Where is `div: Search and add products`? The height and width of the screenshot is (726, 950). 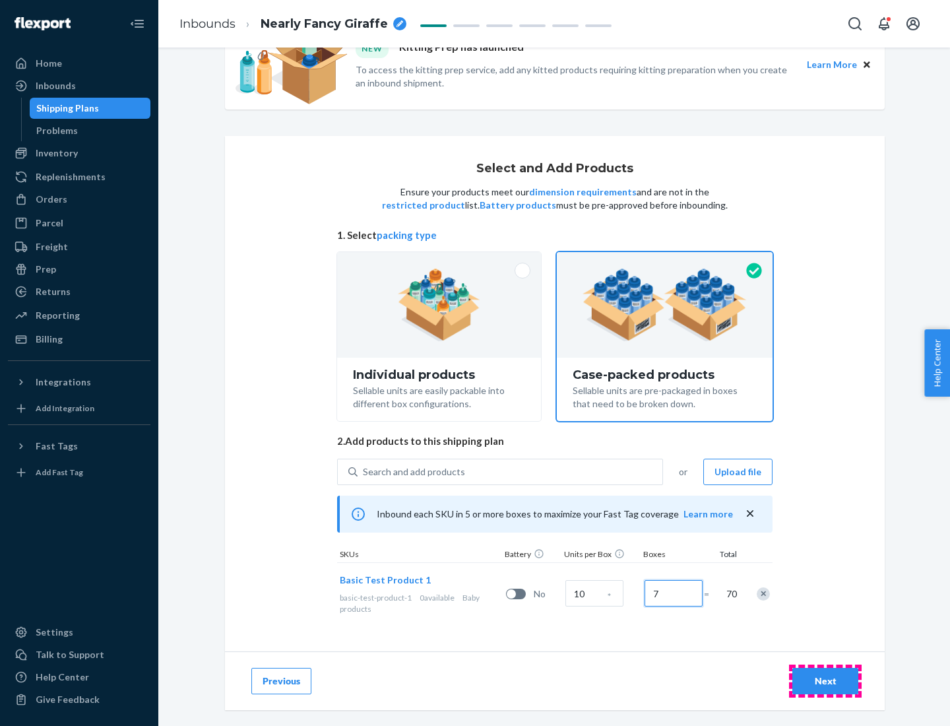
div: Search and add products is located at coordinates (414, 472).